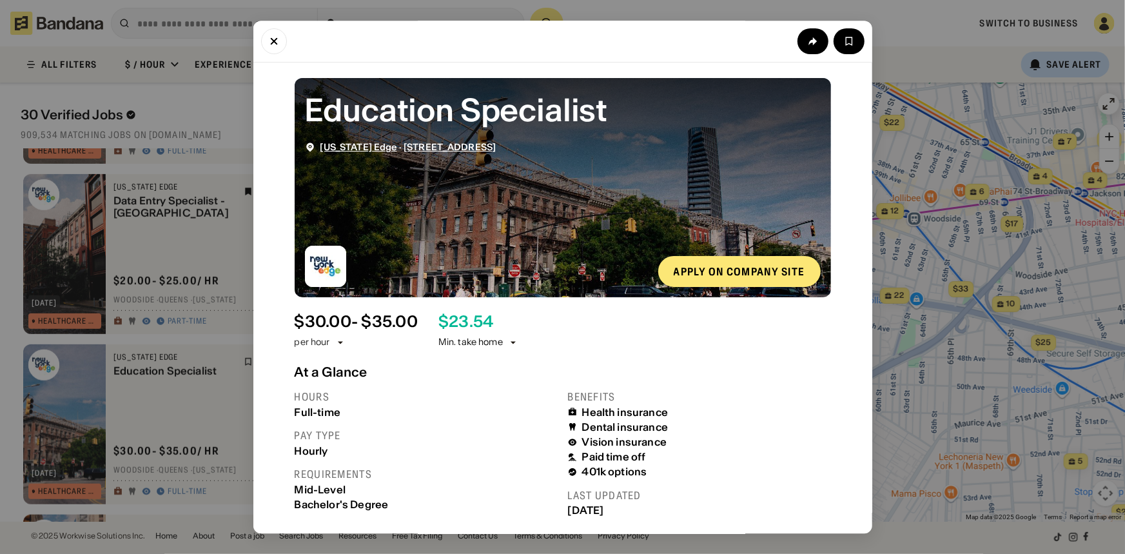 The width and height of the screenshot is (1125, 554). I want to click on div: Bachelor's Degree, so click(426, 504).